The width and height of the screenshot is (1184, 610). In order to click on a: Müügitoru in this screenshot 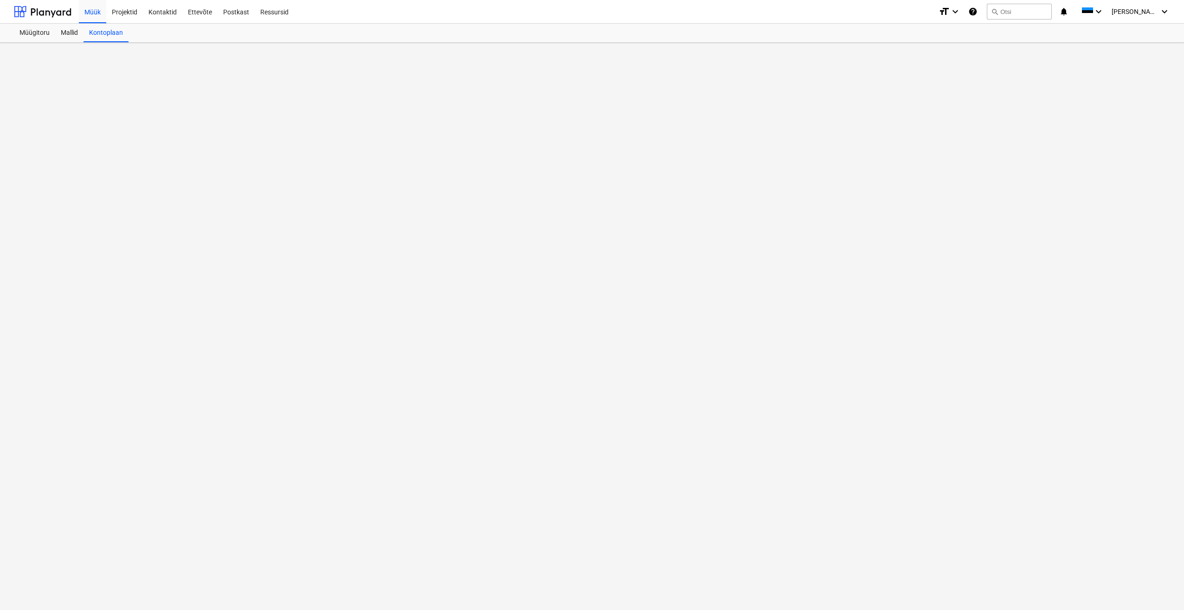, I will do `click(34, 33)`.